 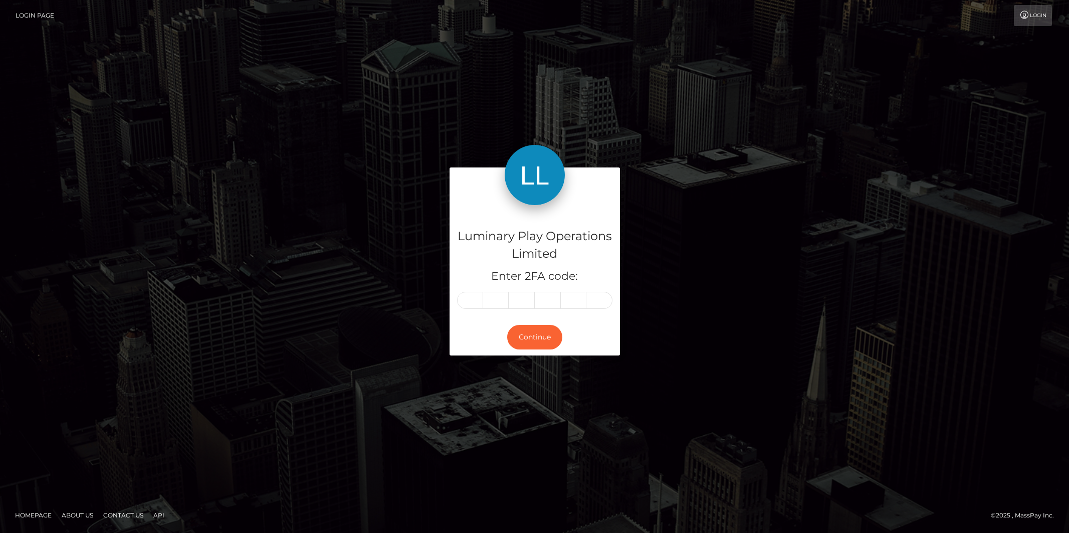 I want to click on div: © 2025 , MassPay Inc., so click(x=1026, y=515).